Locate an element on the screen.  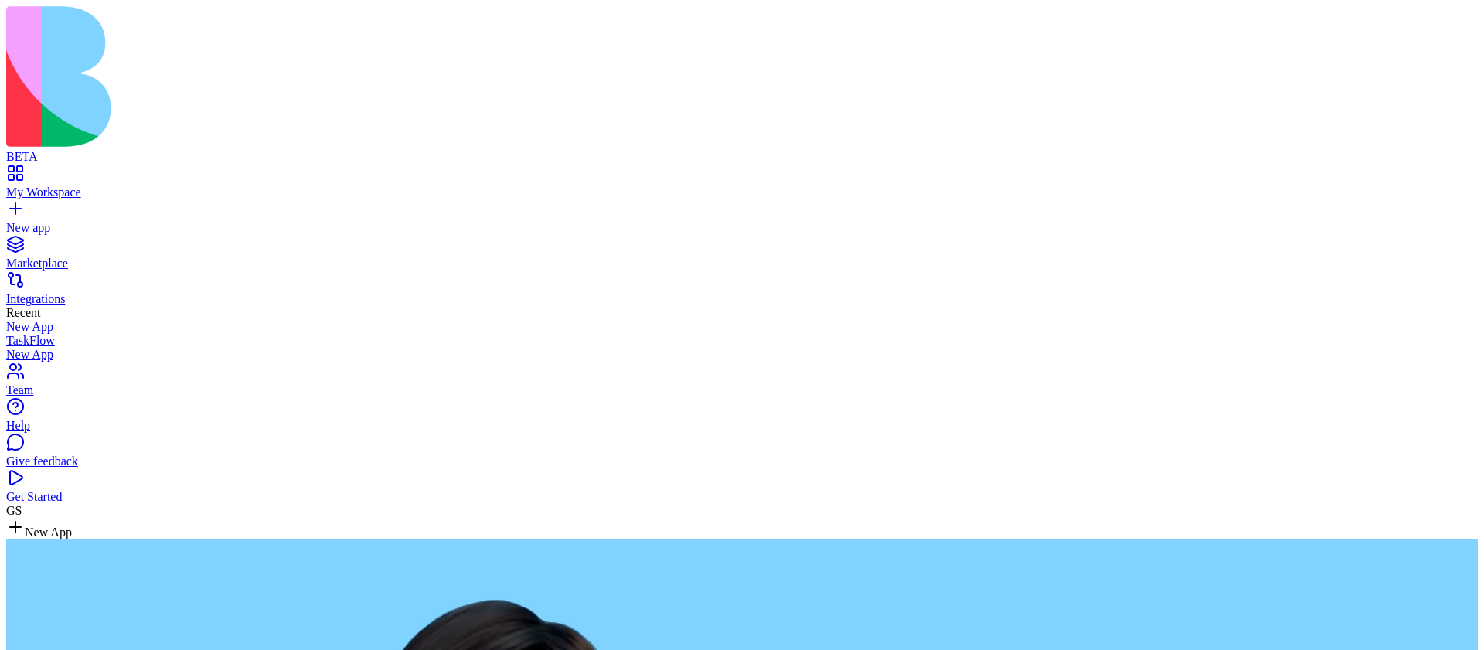
div: Marketplace is located at coordinates (742, 264).